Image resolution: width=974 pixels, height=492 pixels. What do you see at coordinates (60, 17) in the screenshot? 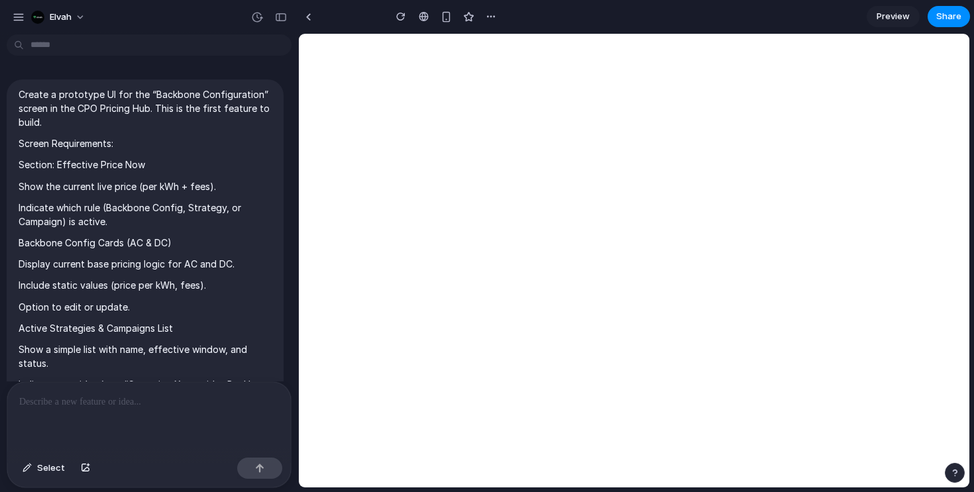
I see `span: Elvah` at bounding box center [60, 17].